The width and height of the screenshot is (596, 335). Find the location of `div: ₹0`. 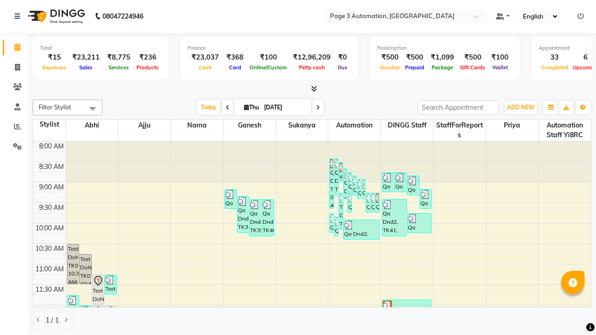

div: ₹0 is located at coordinates (342, 57).